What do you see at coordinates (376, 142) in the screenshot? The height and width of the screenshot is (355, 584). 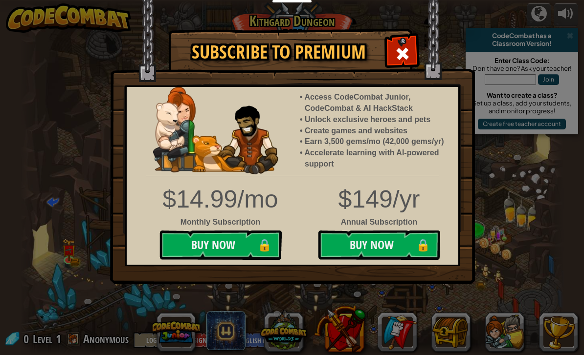 I see `li: Earn 3,500 gems/mo (42,000 gems/yr)` at bounding box center [376, 142].